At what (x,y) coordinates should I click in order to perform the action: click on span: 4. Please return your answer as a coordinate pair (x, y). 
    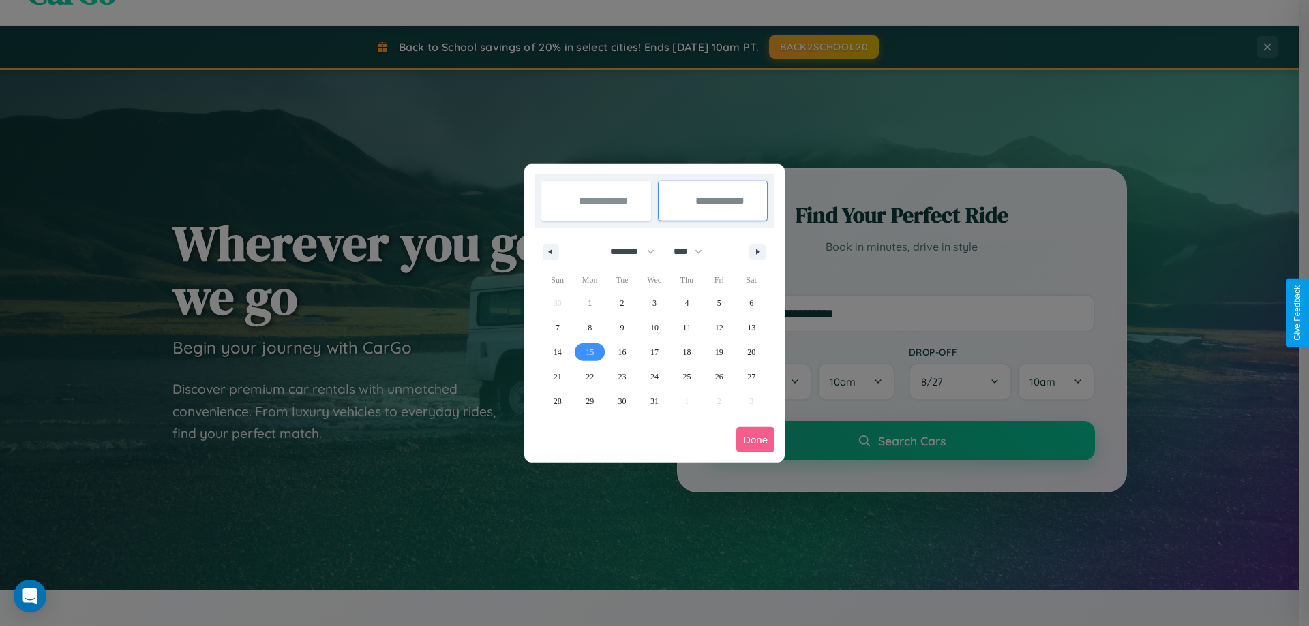
    Looking at the image, I should click on (686, 303).